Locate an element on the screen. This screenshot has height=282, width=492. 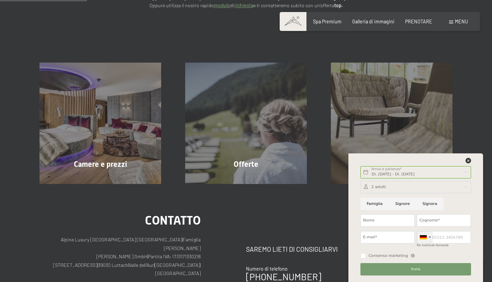
strong: top. is located at coordinates (338, 5).